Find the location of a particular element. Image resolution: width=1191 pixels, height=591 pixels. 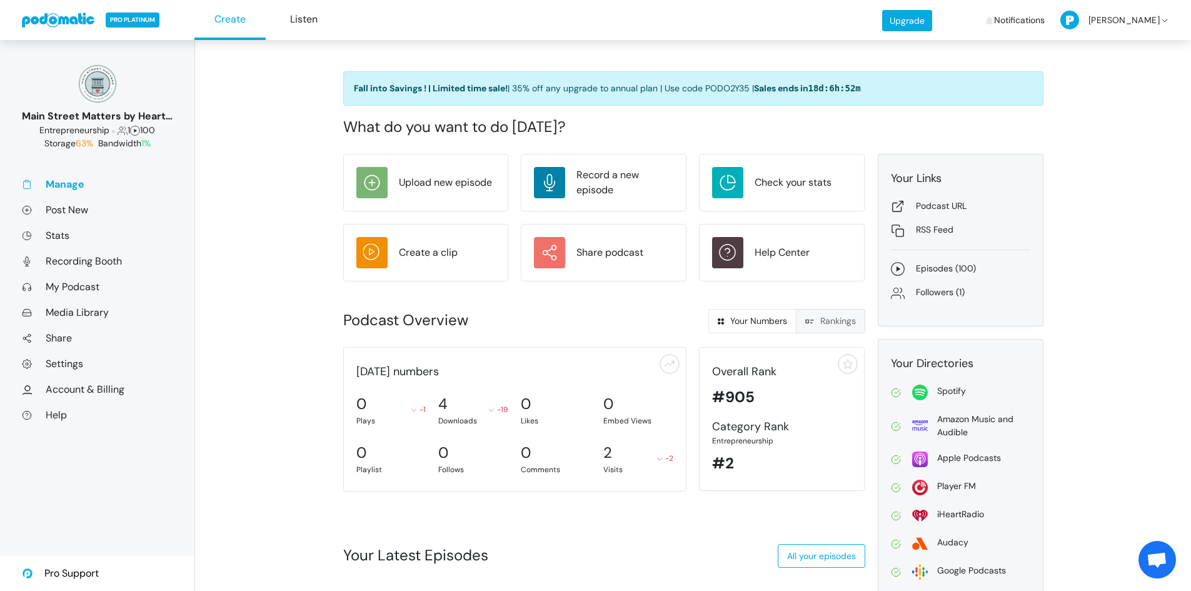

img: 150x150_17130234.png is located at coordinates (98, 84).